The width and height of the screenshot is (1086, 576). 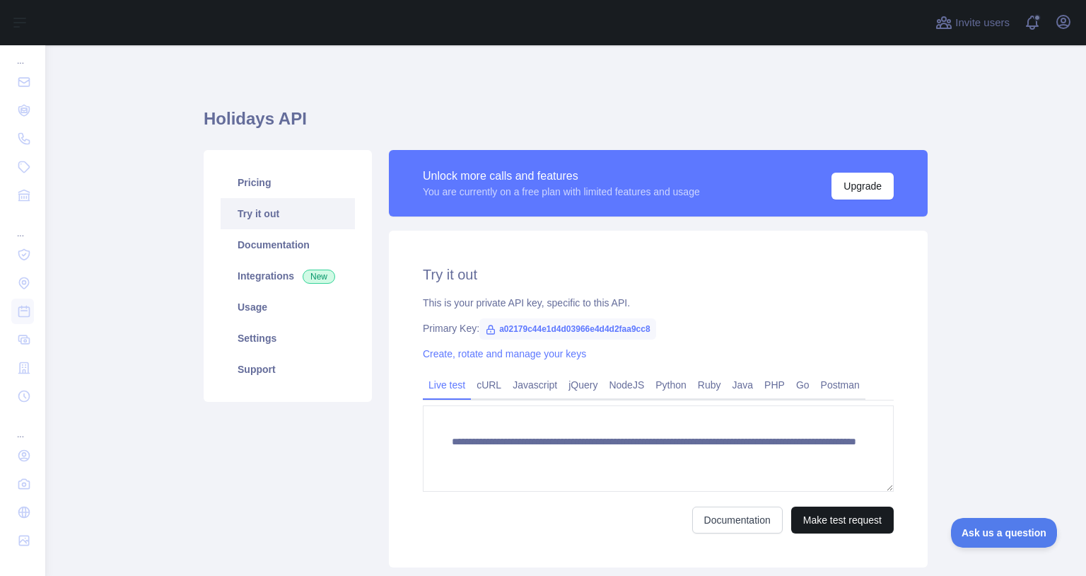 I want to click on div: You are currently on a free plan with limited features and usage, so click(x=562, y=192).